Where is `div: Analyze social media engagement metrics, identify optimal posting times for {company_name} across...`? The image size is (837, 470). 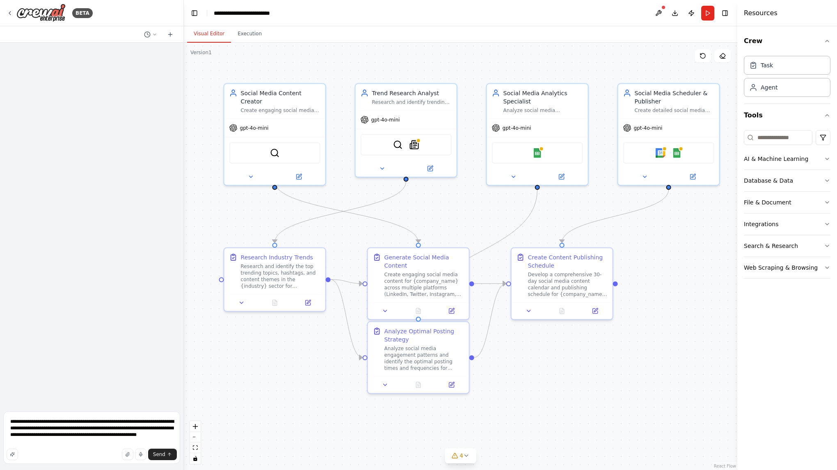
div: Analyze social media engagement metrics, identify optimal posting times for {company_name} across... is located at coordinates (543, 110).